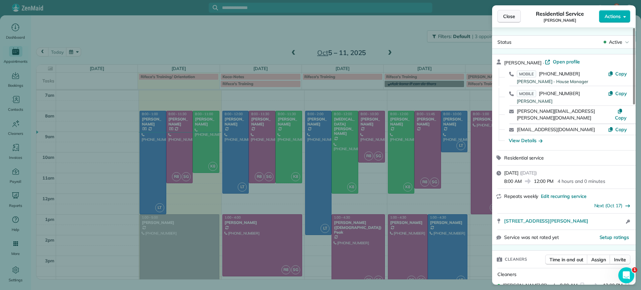 The width and height of the screenshot is (641, 290). I want to click on span: Status, so click(505, 42).